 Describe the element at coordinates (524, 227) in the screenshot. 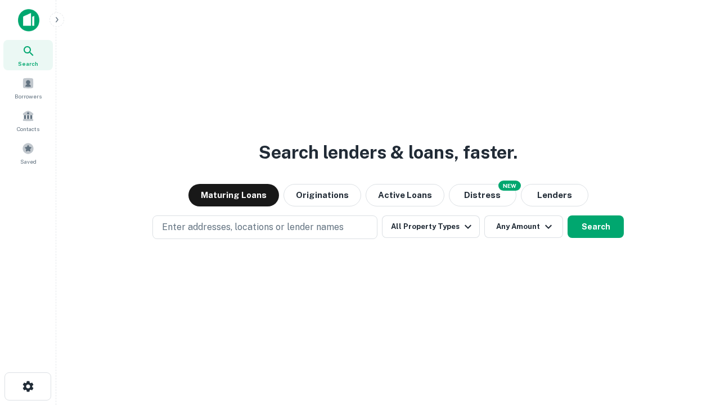

I see `button: Any Amount` at that location.